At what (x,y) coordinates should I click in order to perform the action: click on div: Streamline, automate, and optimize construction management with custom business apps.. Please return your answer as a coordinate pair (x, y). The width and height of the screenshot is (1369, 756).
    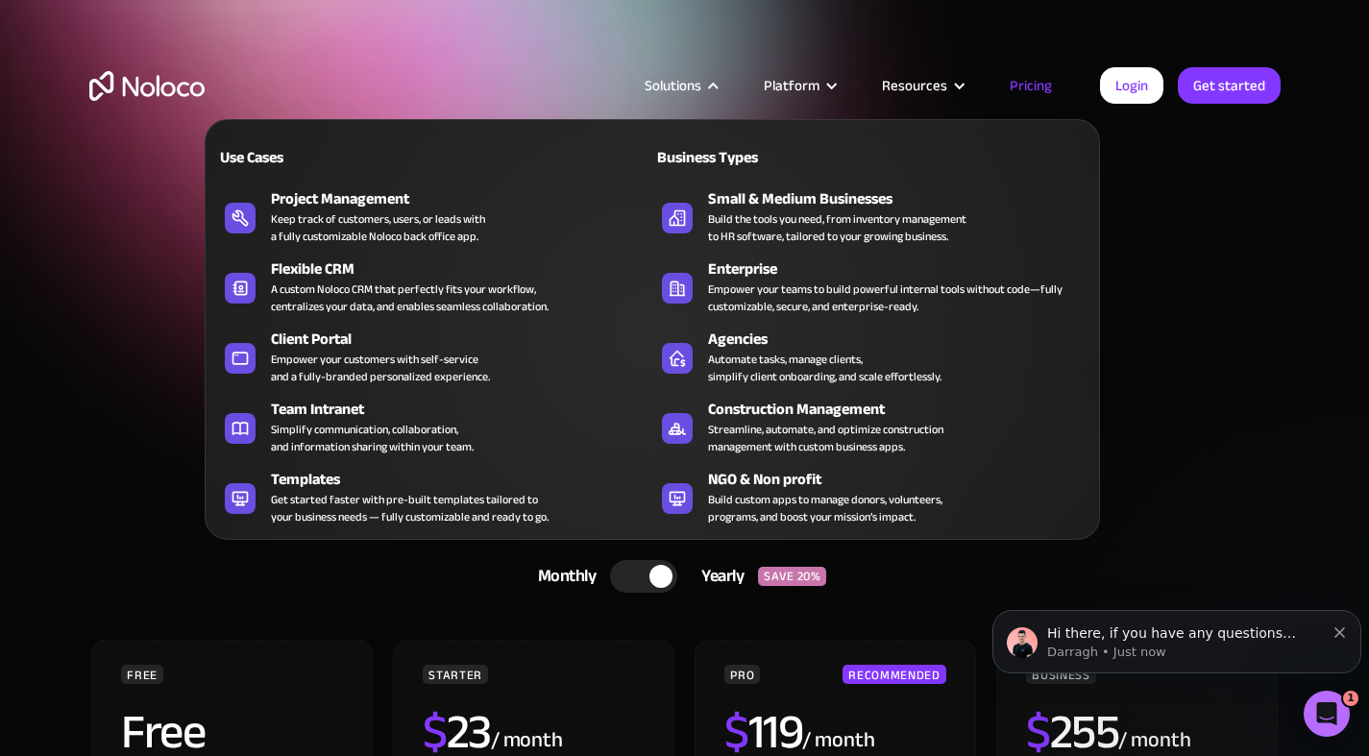
    Looking at the image, I should click on (825, 438).